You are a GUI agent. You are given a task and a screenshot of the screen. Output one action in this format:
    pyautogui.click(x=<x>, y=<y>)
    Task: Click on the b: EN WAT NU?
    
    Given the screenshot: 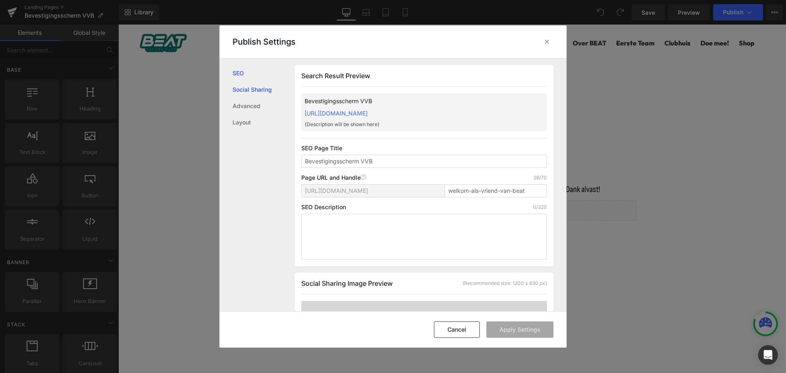 What is the action you would take?
    pyautogui.click(x=334, y=244)
    